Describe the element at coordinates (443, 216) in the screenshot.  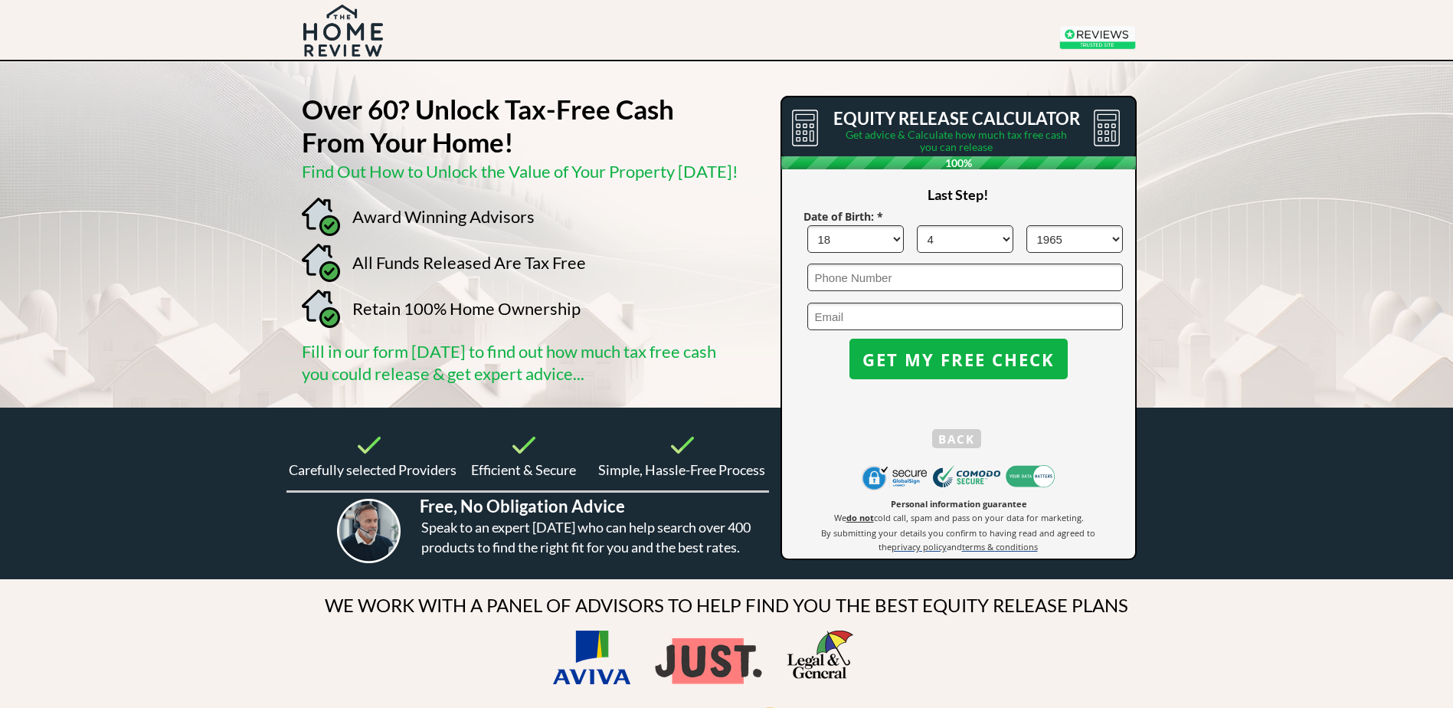
I see `span: Award Winning Advisors` at that location.